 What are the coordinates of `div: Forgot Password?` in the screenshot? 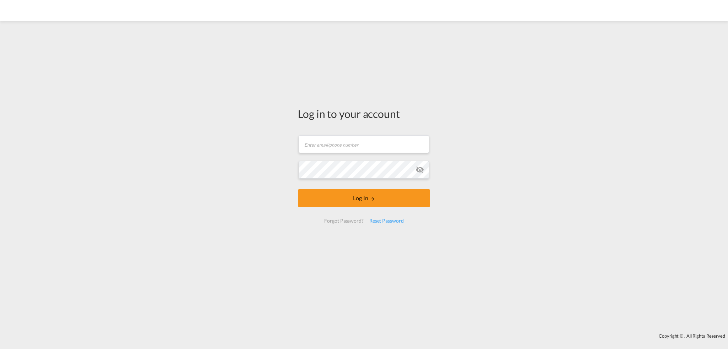 It's located at (344, 221).